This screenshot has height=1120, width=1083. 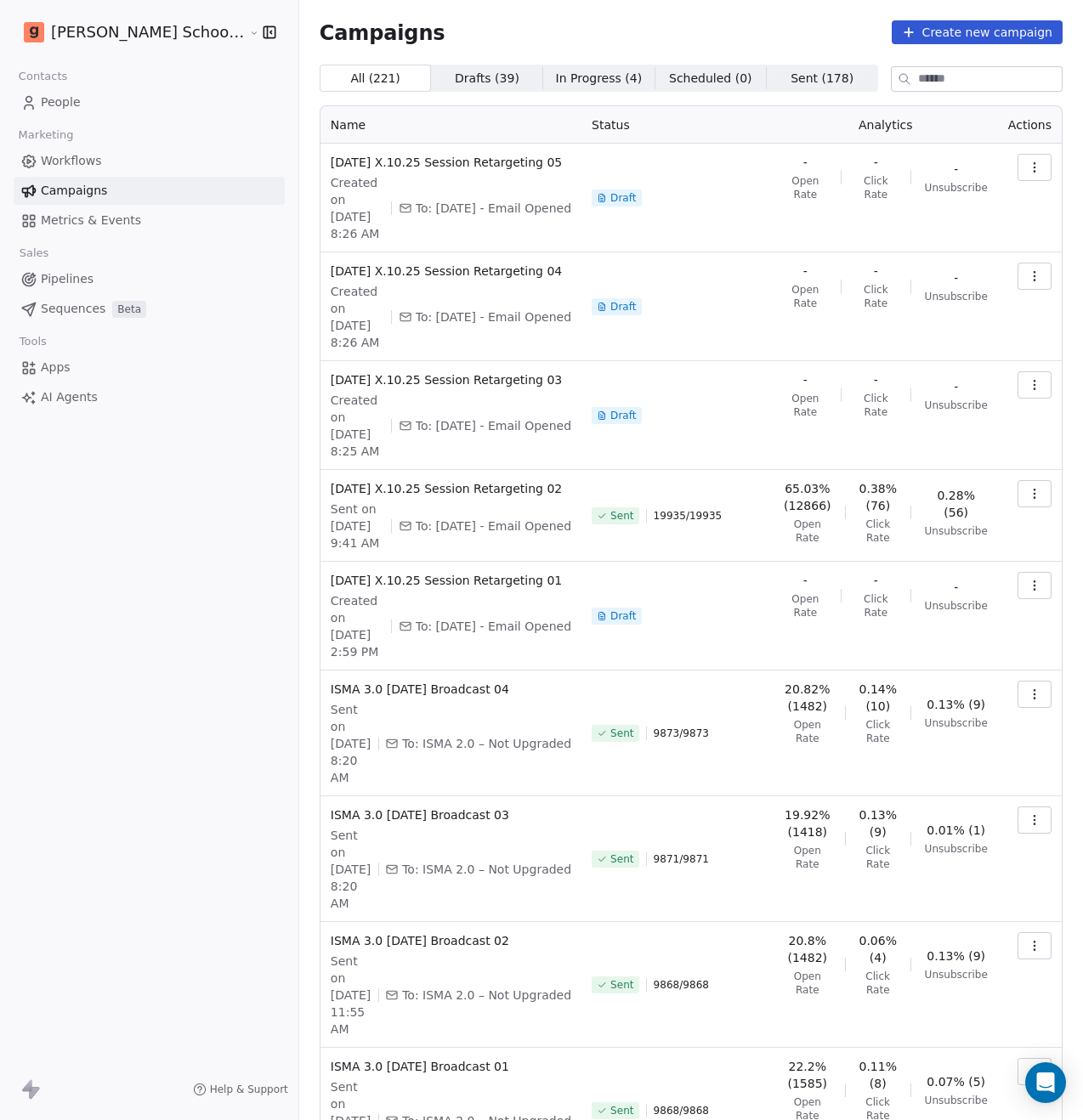 What do you see at coordinates (681, 985) in the screenshot?
I see `span: 9868 / 9868` at bounding box center [681, 985].